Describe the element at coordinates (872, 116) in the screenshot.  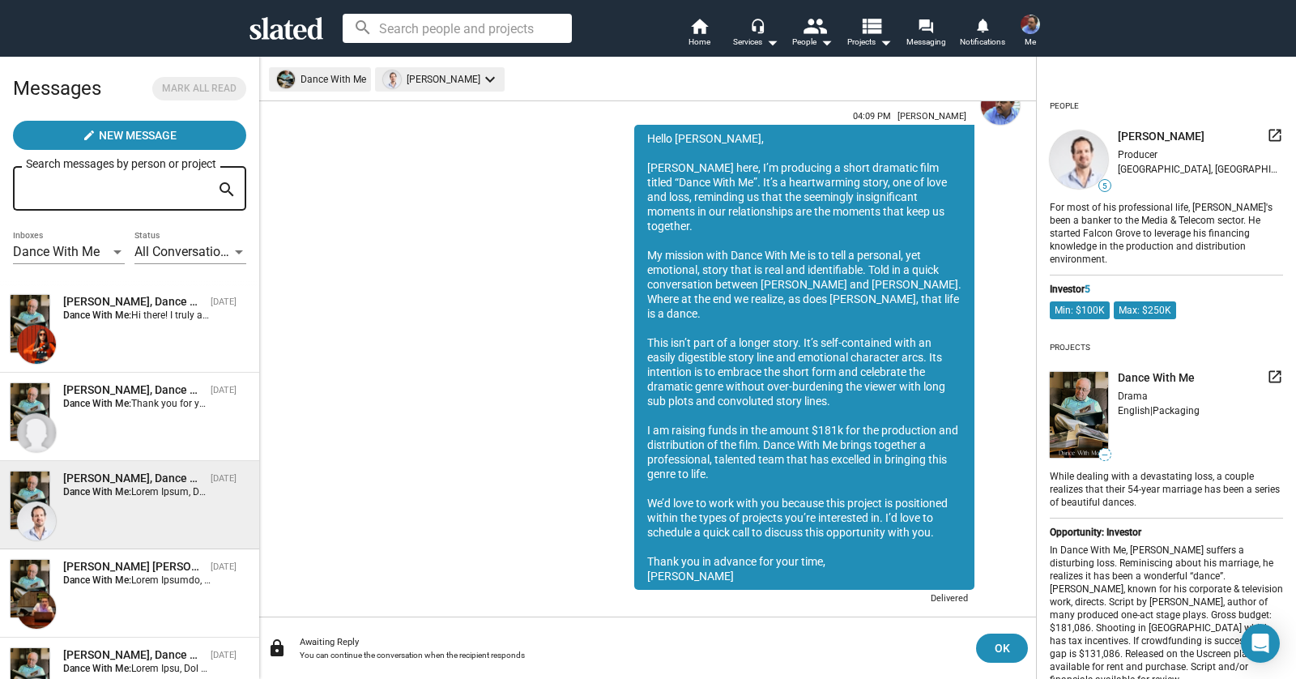
I see `span: 04:09 PM` at that location.